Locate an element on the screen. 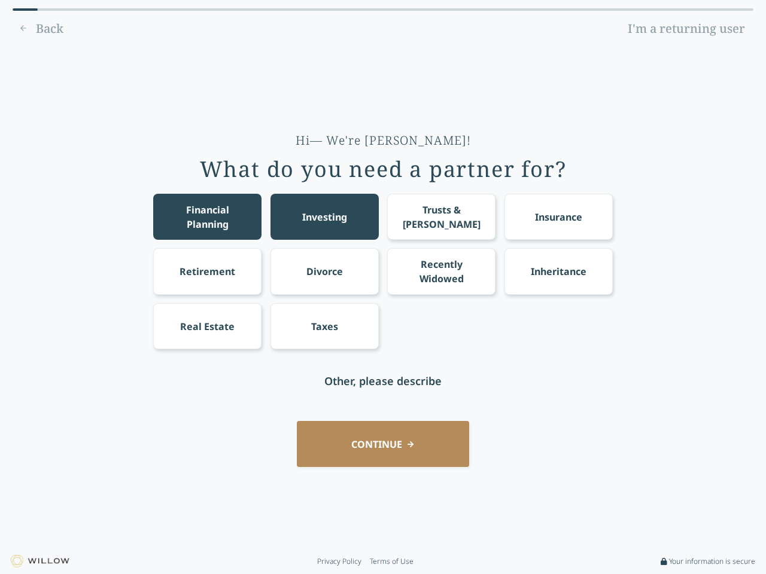  div: Other, please describe is located at coordinates (383, 381).